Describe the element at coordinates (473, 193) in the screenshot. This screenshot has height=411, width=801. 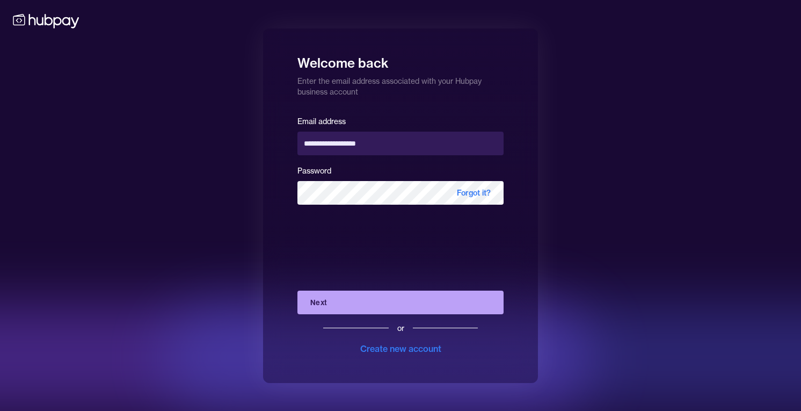
I see `span: Forgot it?` at that location.